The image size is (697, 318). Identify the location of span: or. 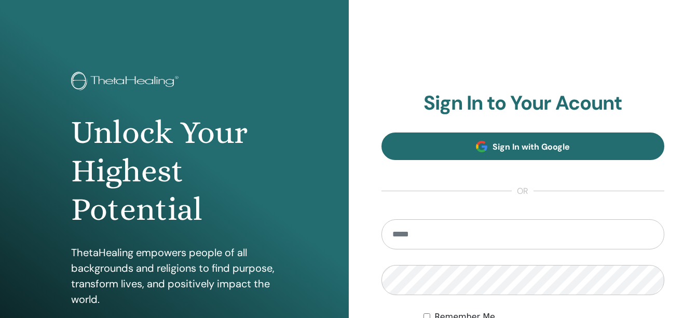
(523, 191).